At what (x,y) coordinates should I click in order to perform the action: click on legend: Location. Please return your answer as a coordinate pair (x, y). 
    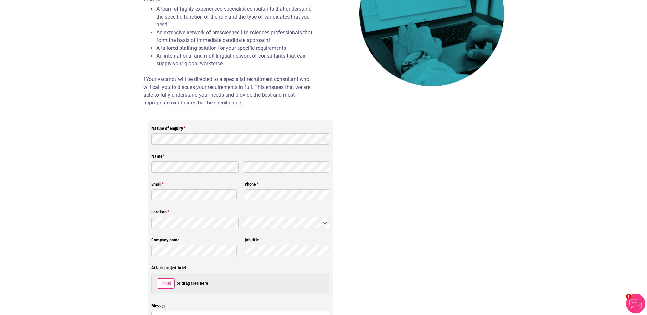
    Looking at the image, I should click on (241, 211).